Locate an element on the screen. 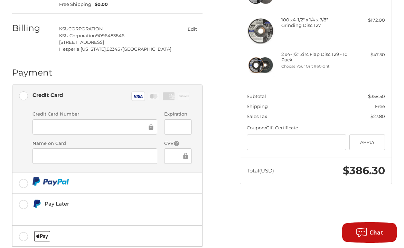 This screenshot has height=248, width=404. span: KSU Corporation is located at coordinates (77, 36).